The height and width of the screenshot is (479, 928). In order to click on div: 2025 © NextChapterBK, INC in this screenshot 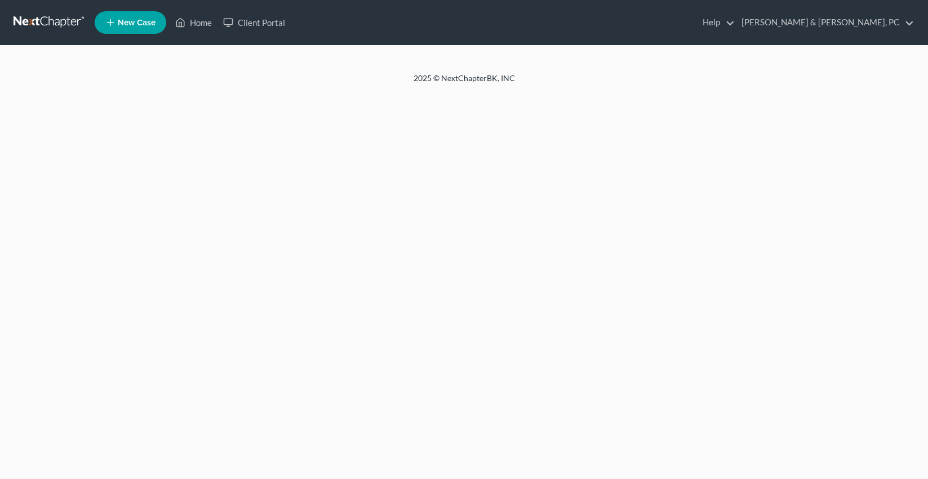, I will do `click(464, 83)`.